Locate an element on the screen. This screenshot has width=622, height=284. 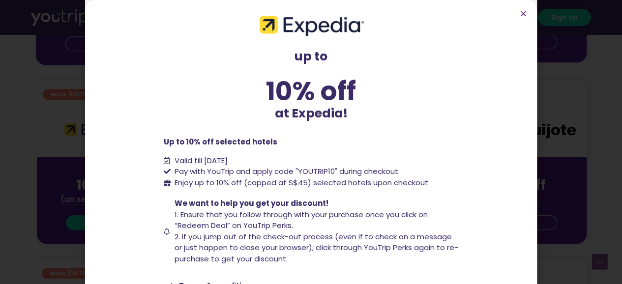
span: 1. Ensure that you follow through with your purchase once you click on “Redeem Deal” on YouTrip P... is located at coordinates (301, 220).